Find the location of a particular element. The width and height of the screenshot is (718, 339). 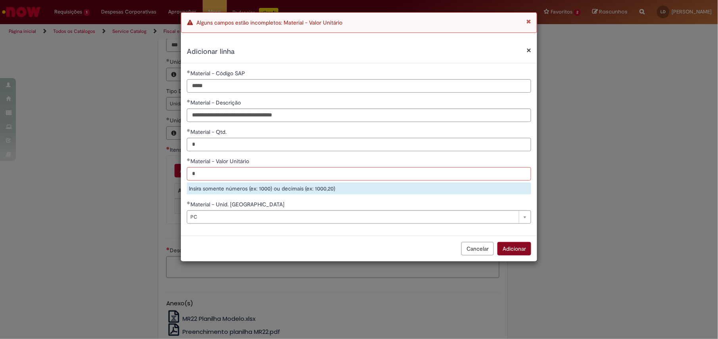

input: Material - Valor Unitário is located at coordinates (359, 174).